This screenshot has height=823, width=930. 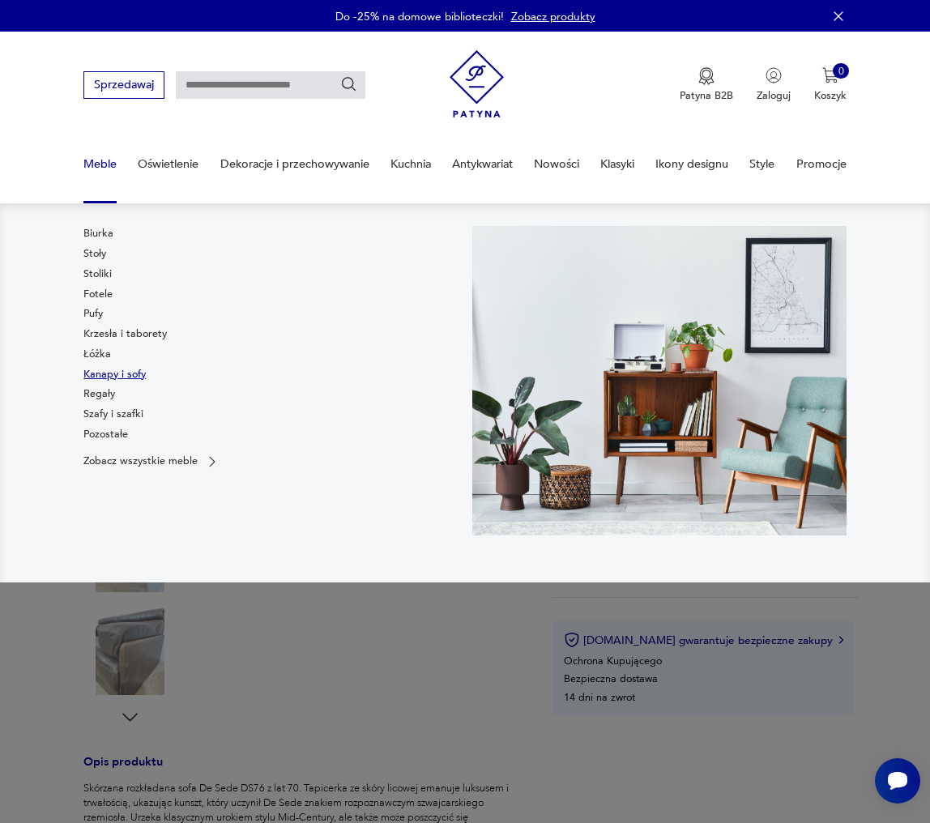 I want to click on img: Ikona medalu, so click(x=706, y=76).